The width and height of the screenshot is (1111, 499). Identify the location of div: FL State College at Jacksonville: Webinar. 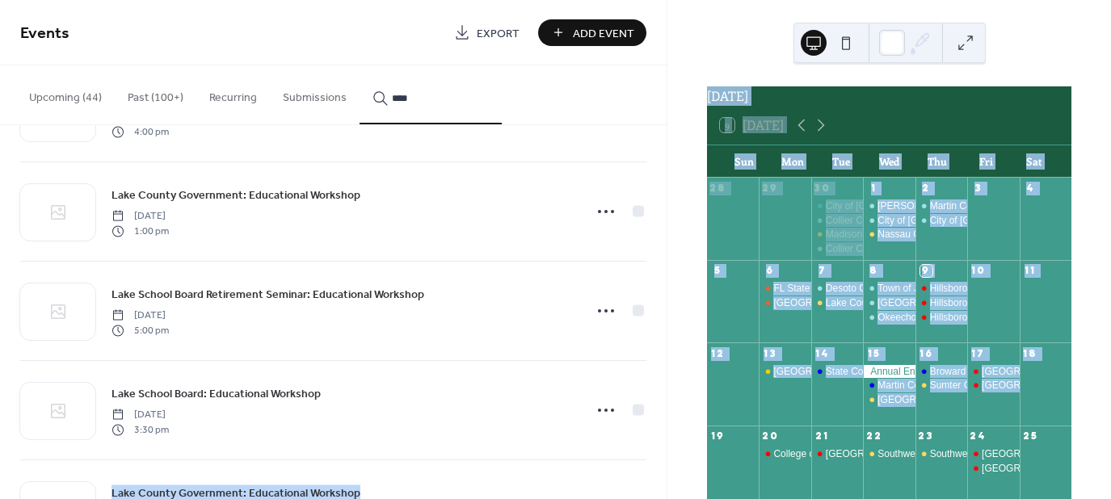
(785, 288).